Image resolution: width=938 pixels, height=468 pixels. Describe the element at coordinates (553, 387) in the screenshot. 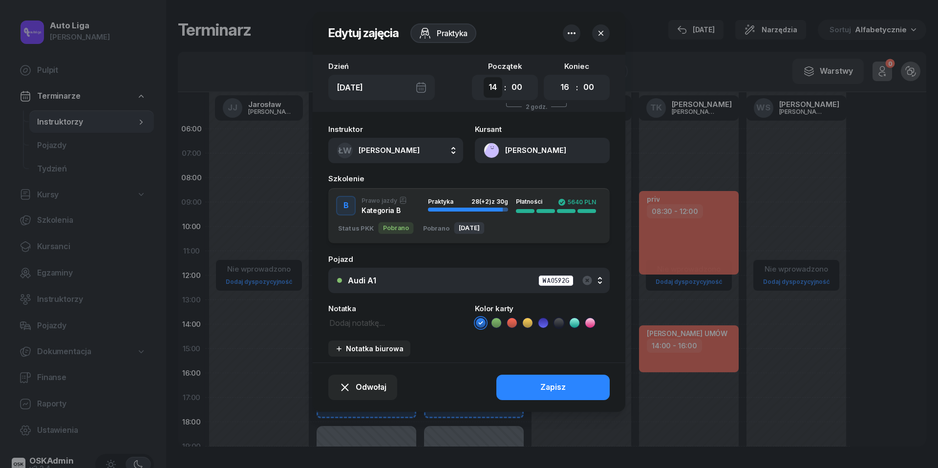

I see `div: Zapisz` at that location.